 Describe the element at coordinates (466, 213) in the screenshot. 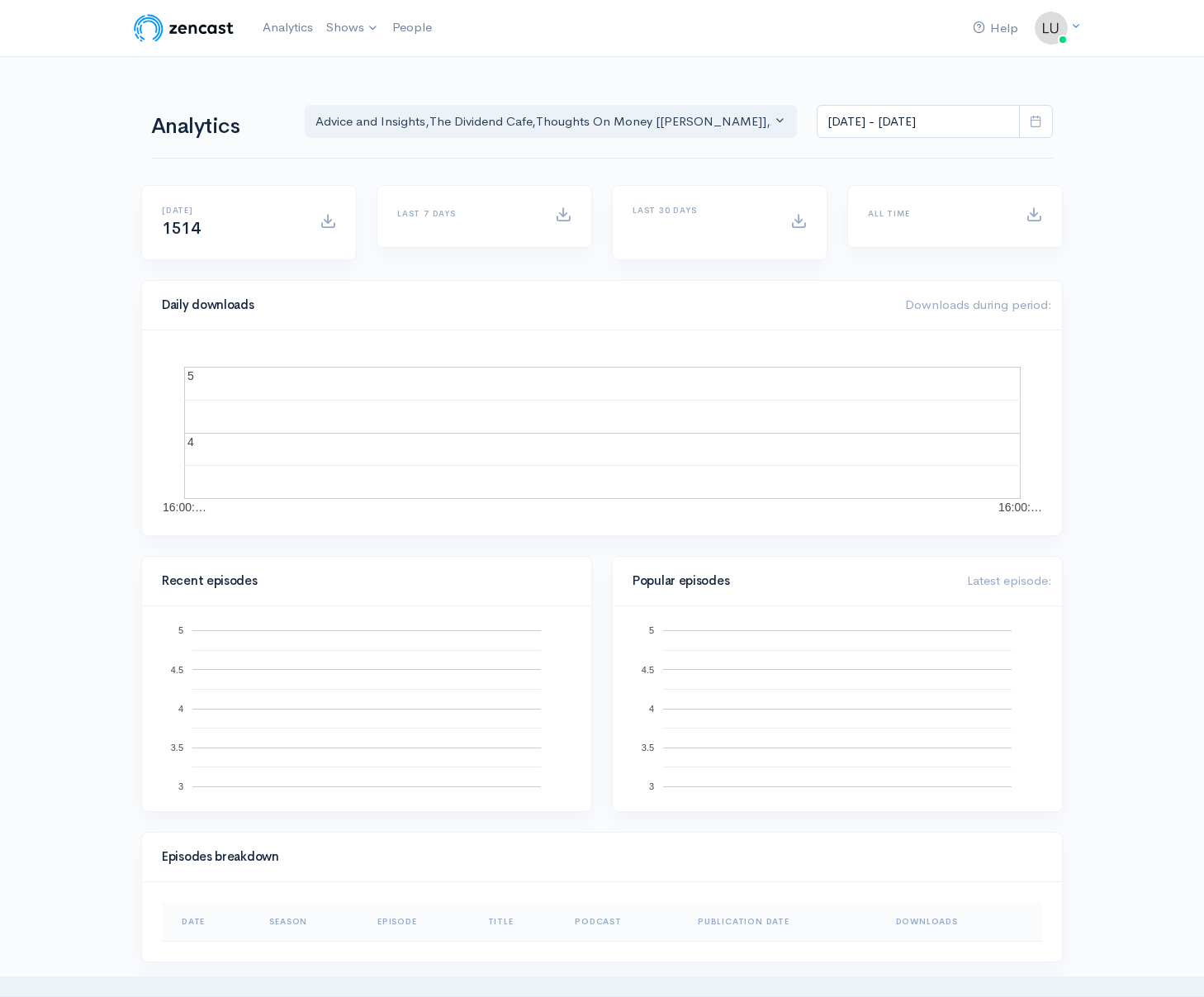

I see `h6: Last 7 days` at that location.